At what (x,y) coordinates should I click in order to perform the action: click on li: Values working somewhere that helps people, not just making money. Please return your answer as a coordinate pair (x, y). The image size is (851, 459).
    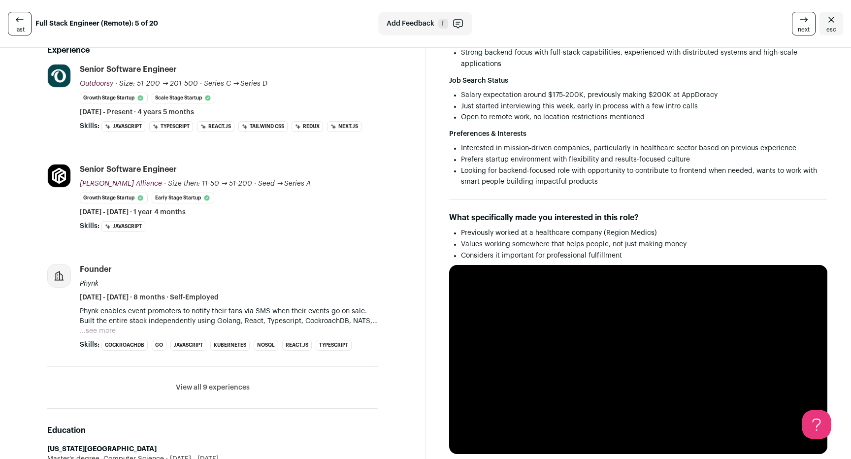
    Looking at the image, I should click on (644, 244).